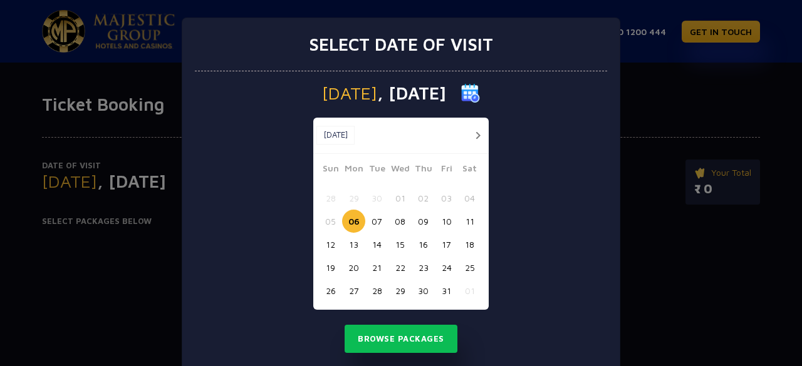  I want to click on button: 27, so click(353, 291).